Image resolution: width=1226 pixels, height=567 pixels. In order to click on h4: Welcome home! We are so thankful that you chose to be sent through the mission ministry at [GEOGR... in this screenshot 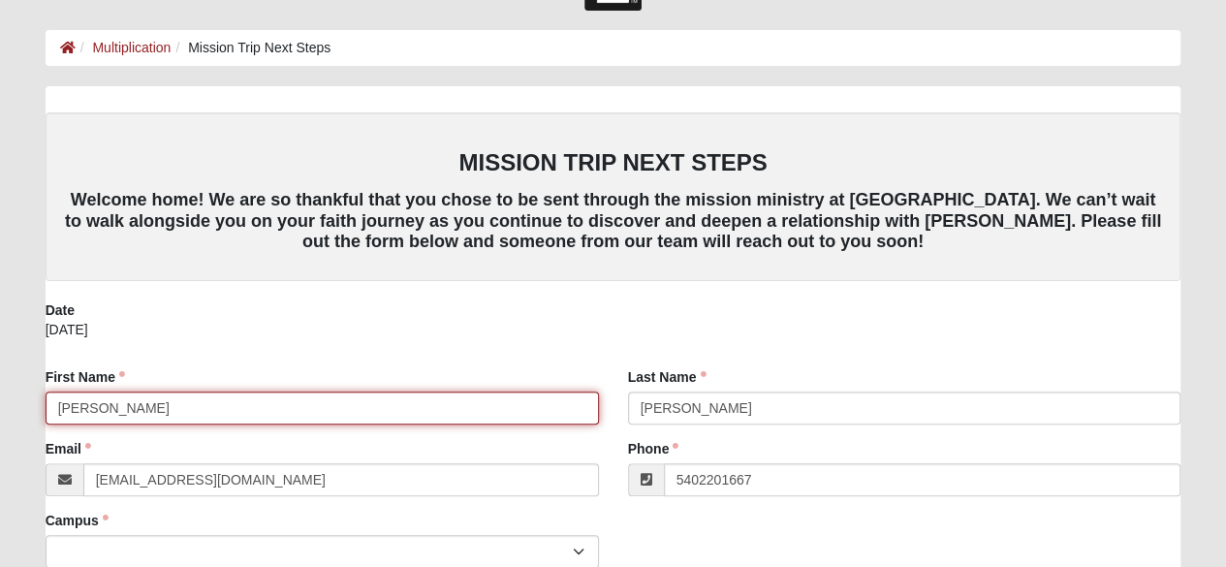, I will do `click(614, 221)`.